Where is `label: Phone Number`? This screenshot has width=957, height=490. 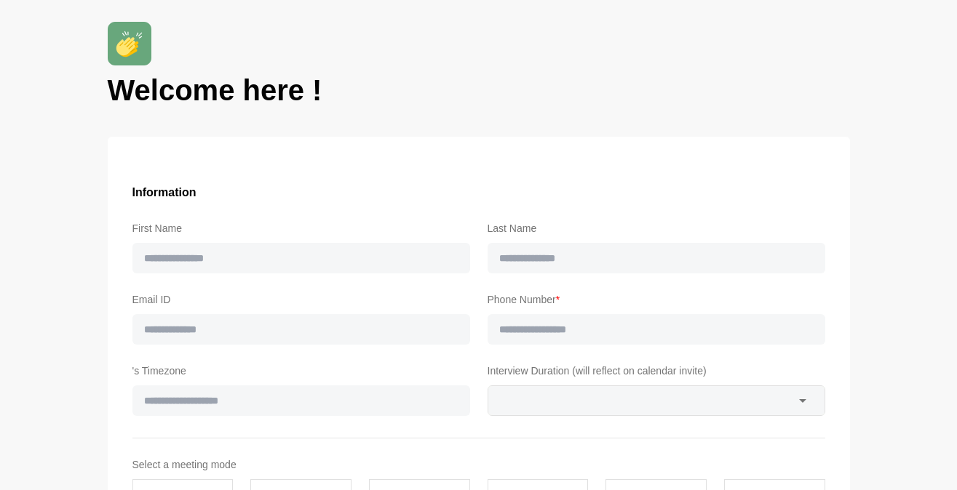 label: Phone Number is located at coordinates (656, 300).